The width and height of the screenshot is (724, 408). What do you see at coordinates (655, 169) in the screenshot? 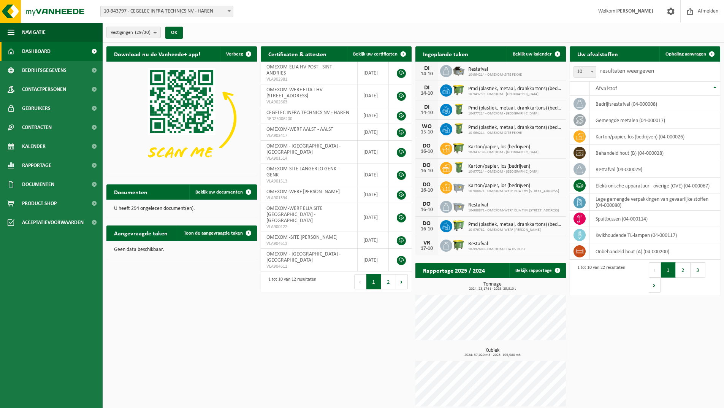
I see `td: restafval (04-000029)` at bounding box center [655, 169].